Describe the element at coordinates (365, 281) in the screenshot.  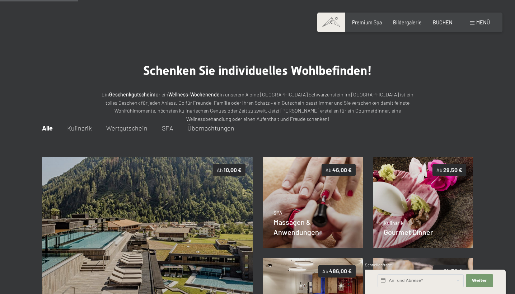
I see `span: 1` at that location.